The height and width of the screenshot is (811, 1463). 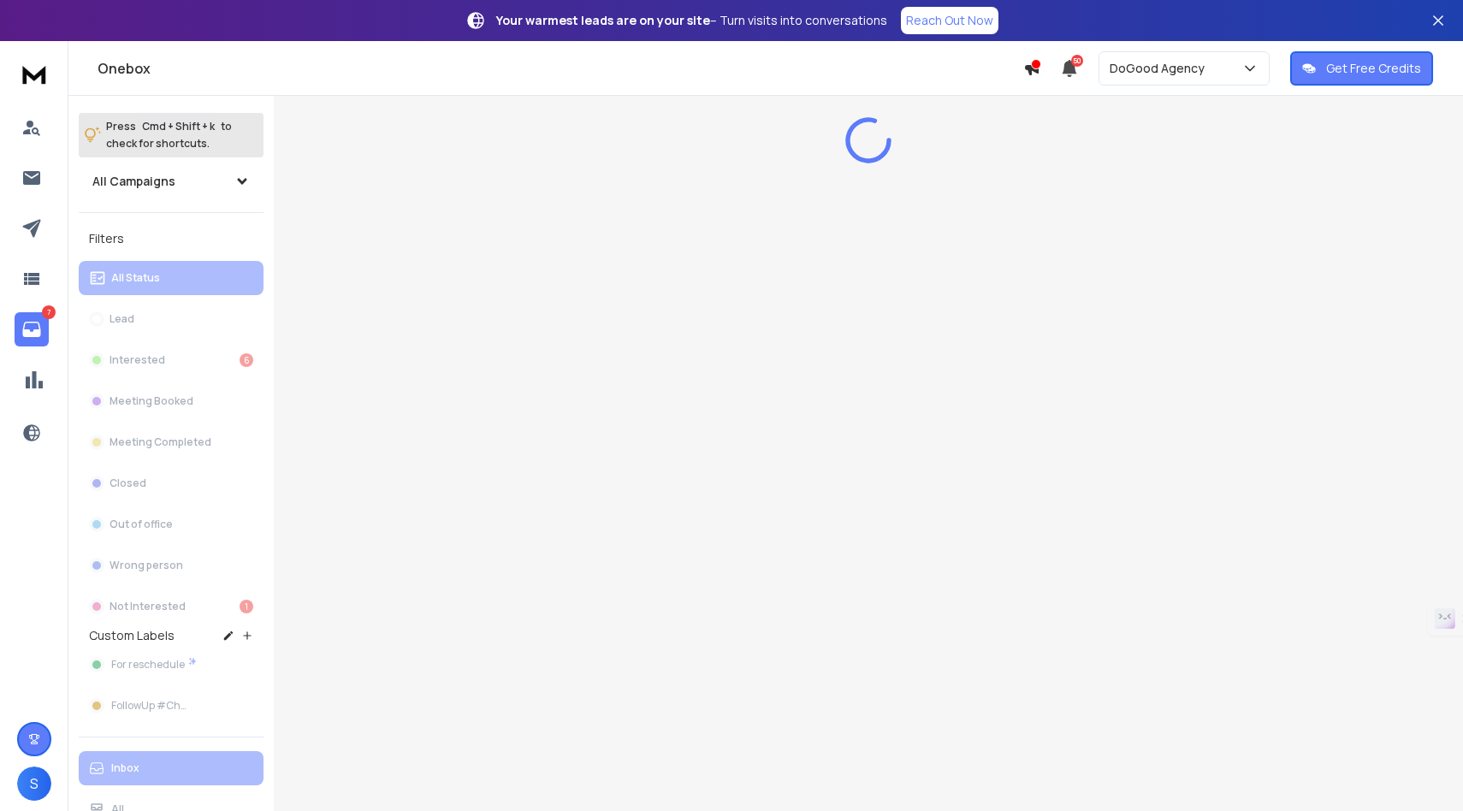 What do you see at coordinates (32, 329) in the screenshot?
I see `a: 7` at bounding box center [32, 329].